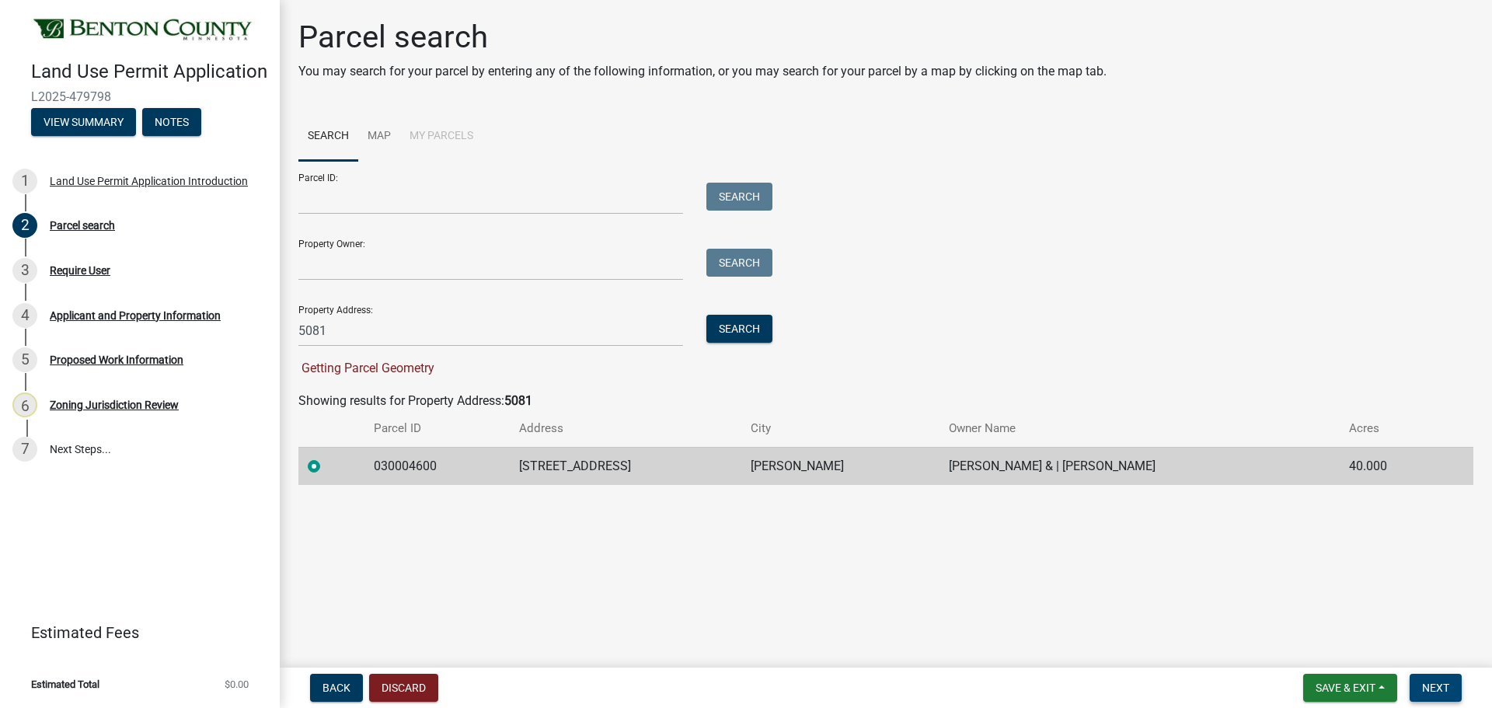  I want to click on button: Discard, so click(403, 688).